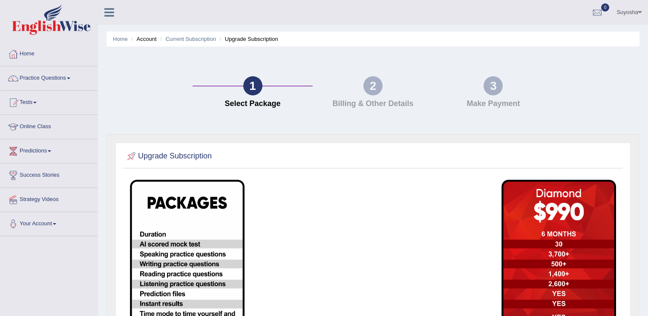  I want to click on h2: Upgrade Subscription, so click(168, 156).